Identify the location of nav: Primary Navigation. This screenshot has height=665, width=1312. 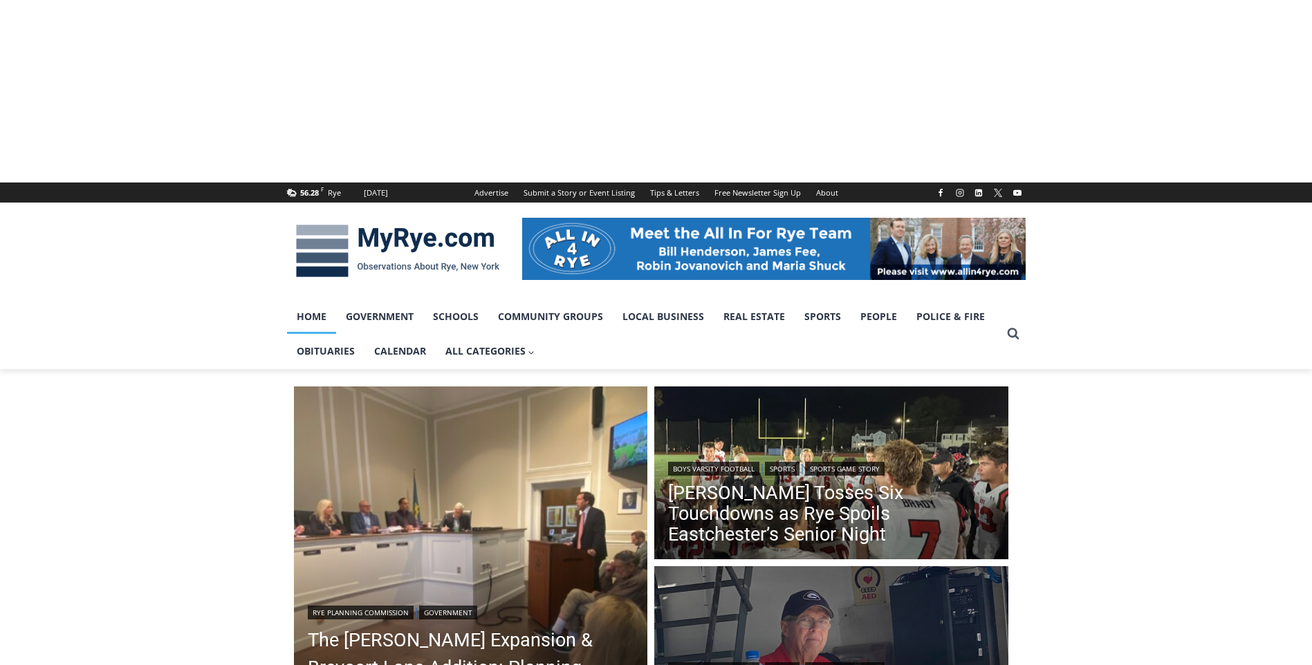
(644, 334).